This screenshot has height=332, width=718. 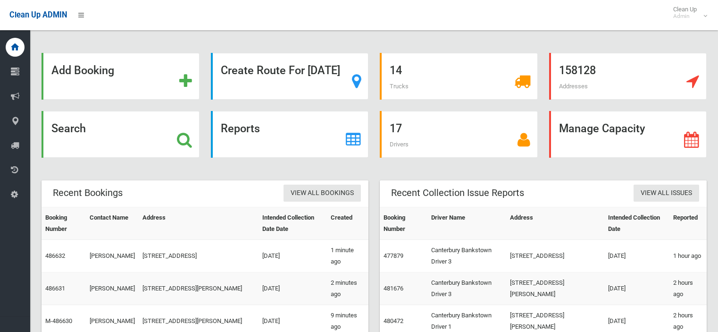 I want to click on a: Reports, so click(x=290, y=134).